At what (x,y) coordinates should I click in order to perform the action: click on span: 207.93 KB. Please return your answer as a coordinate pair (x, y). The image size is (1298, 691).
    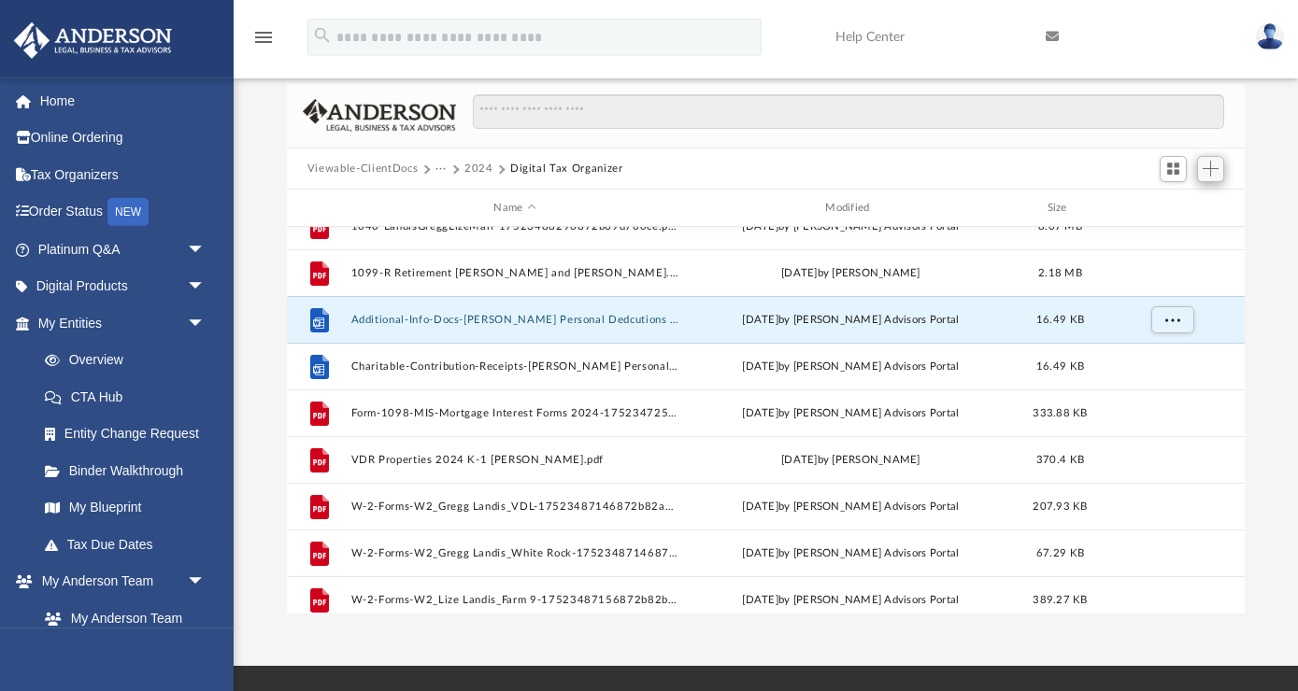
    Looking at the image, I should click on (1060, 506).